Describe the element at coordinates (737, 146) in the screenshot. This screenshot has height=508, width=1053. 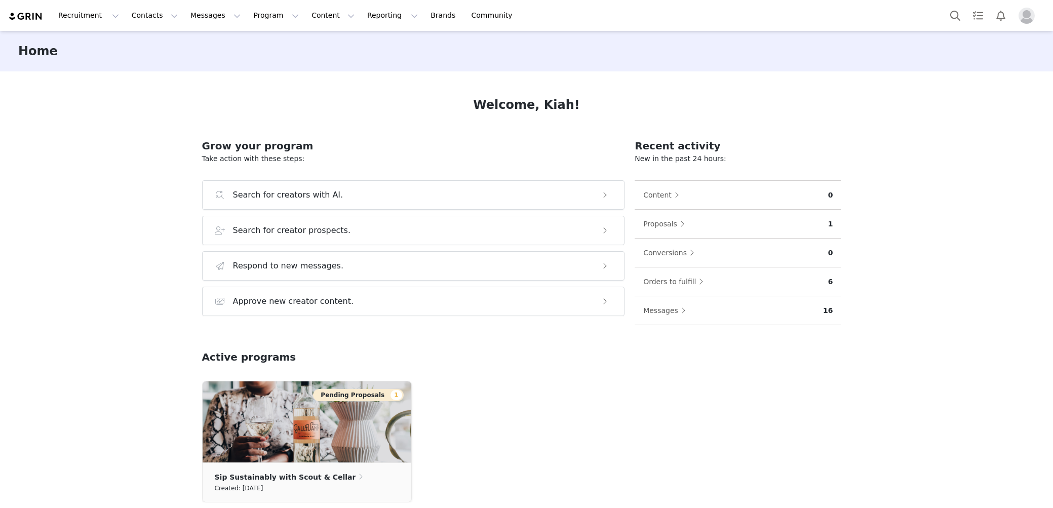
I see `h2: Recent activity` at that location.